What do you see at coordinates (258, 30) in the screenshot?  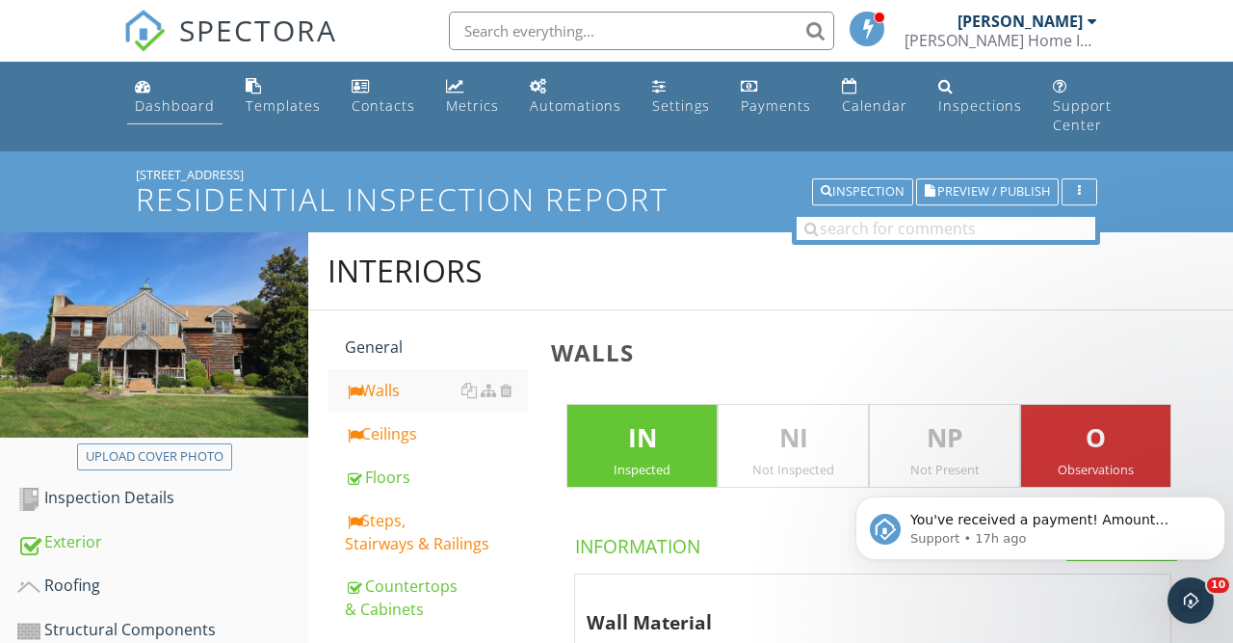 I see `span: SPECTORA` at bounding box center [258, 30].